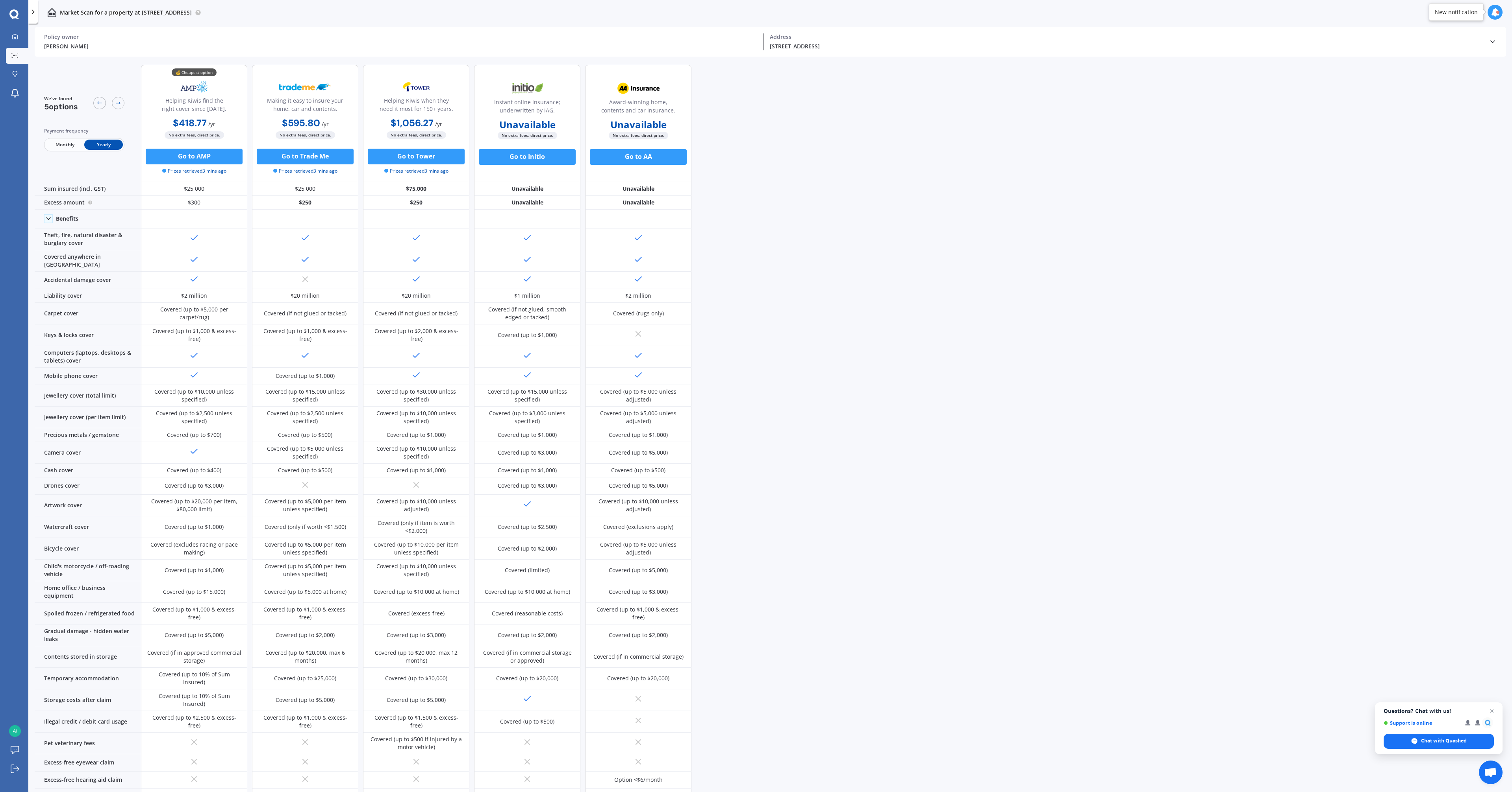 The image size is (1512, 792). What do you see at coordinates (1421, 723) in the screenshot?
I see `span: Support is online` at bounding box center [1421, 723].